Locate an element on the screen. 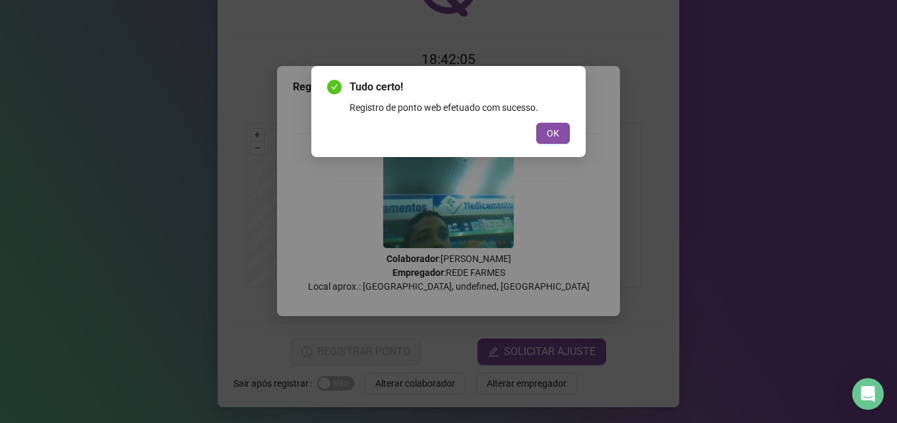 The width and height of the screenshot is (897, 423). span: OK is located at coordinates (553, 133).